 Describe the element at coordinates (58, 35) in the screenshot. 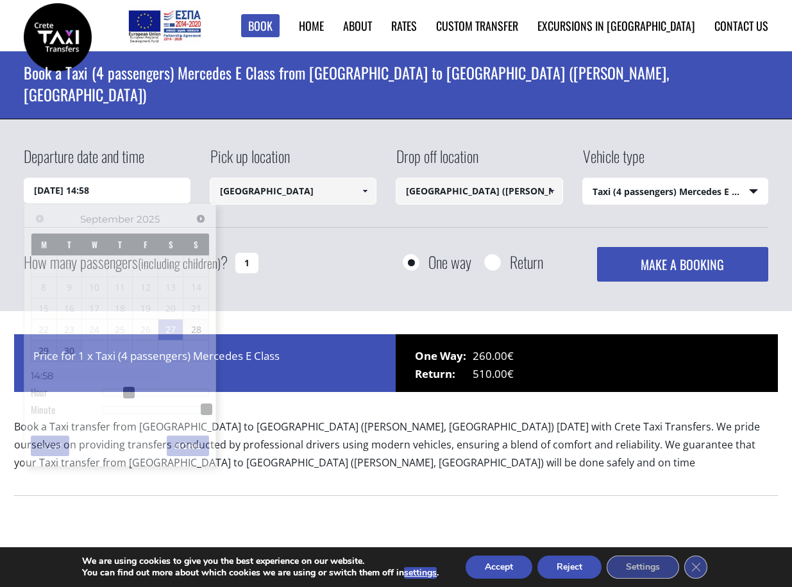

I see `a: Crete Taxi Transfers | Book a Taxi transfer from Chania airport to Minos Art Beach (Agios Nikolao...` at that location.